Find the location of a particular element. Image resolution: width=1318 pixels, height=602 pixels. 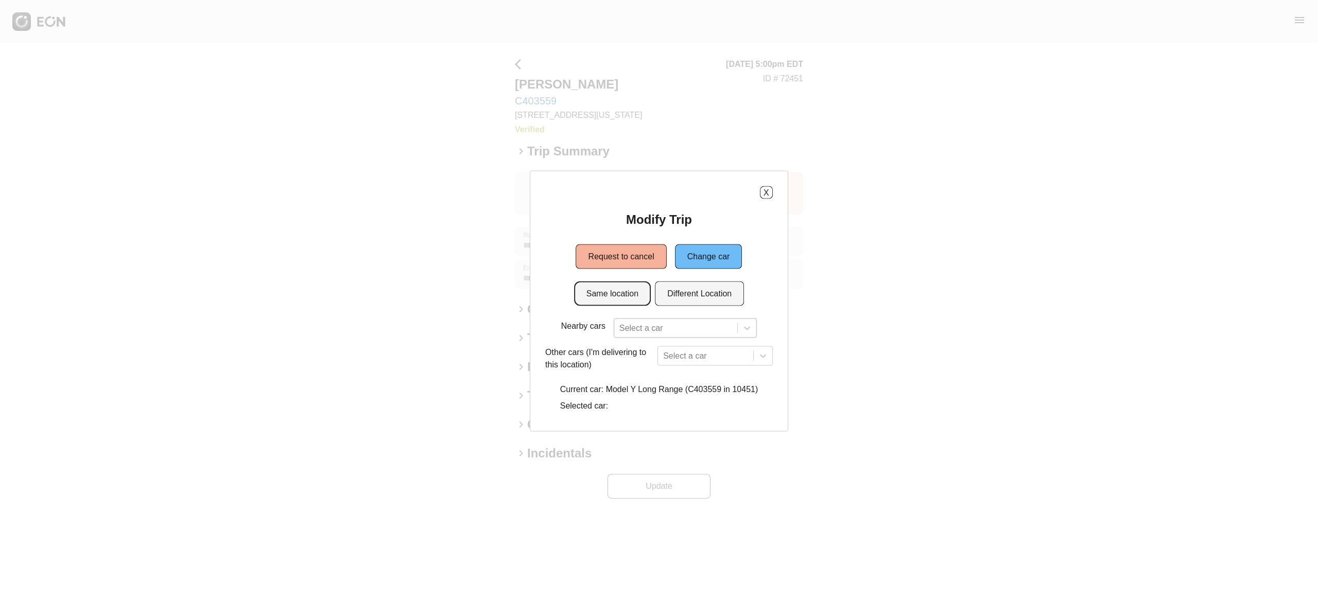

button: X is located at coordinates (766, 193).